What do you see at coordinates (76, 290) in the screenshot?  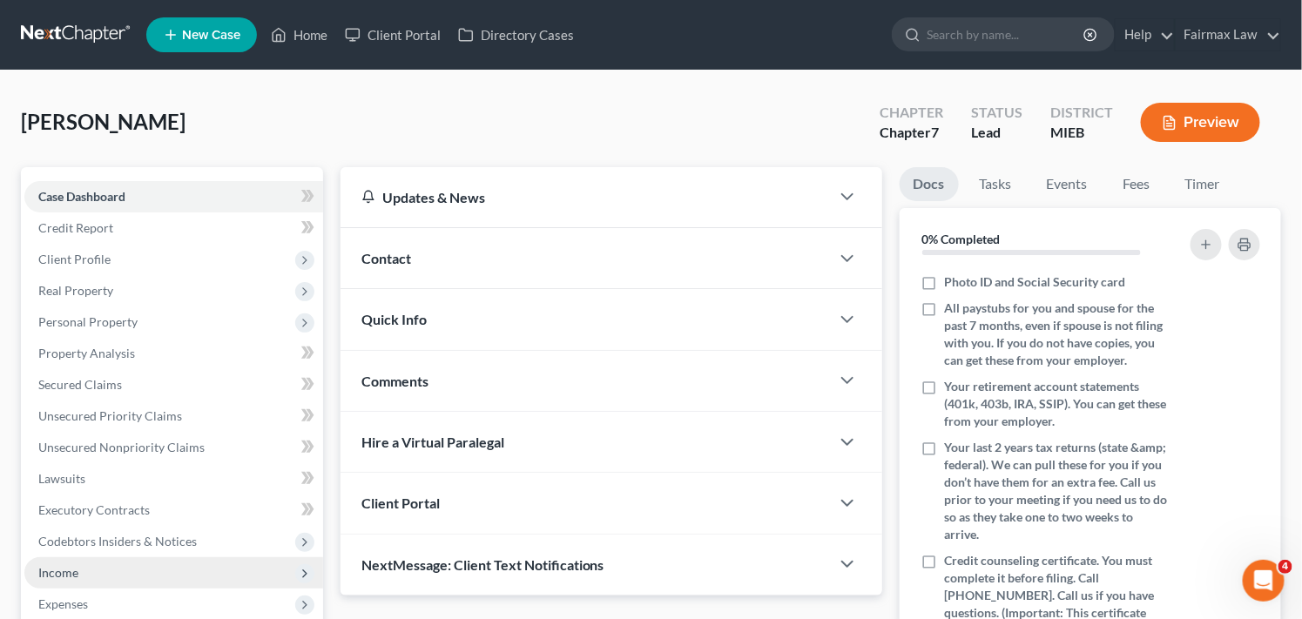 I see `span: Real Property` at bounding box center [76, 290].